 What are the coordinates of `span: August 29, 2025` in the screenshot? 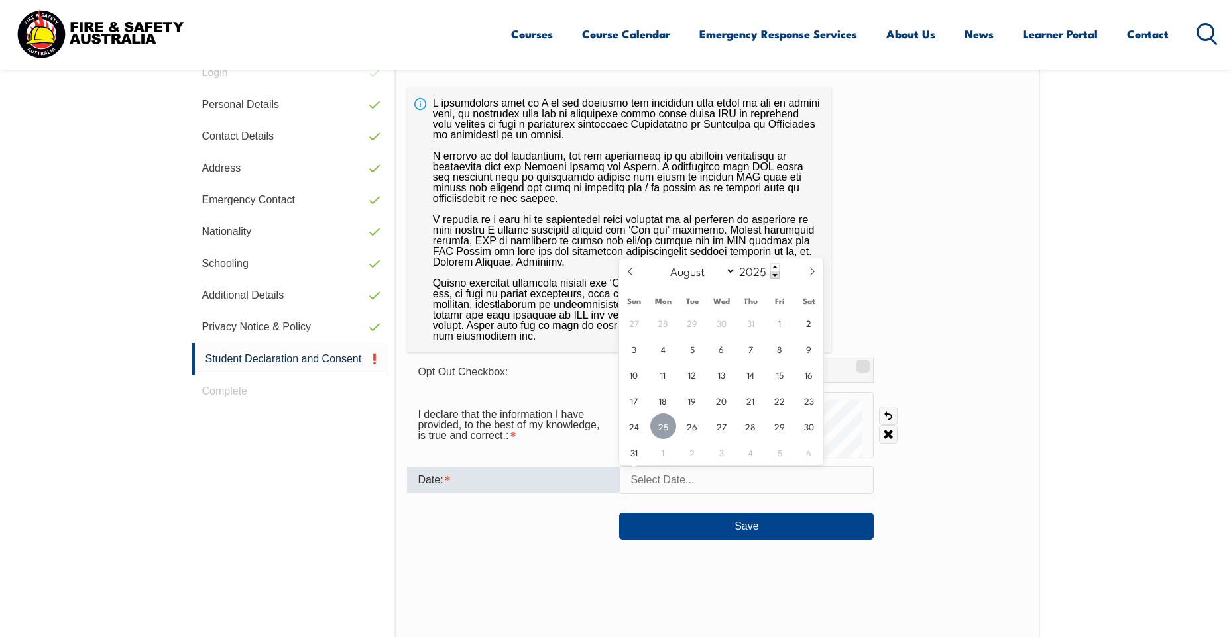 It's located at (779, 426).